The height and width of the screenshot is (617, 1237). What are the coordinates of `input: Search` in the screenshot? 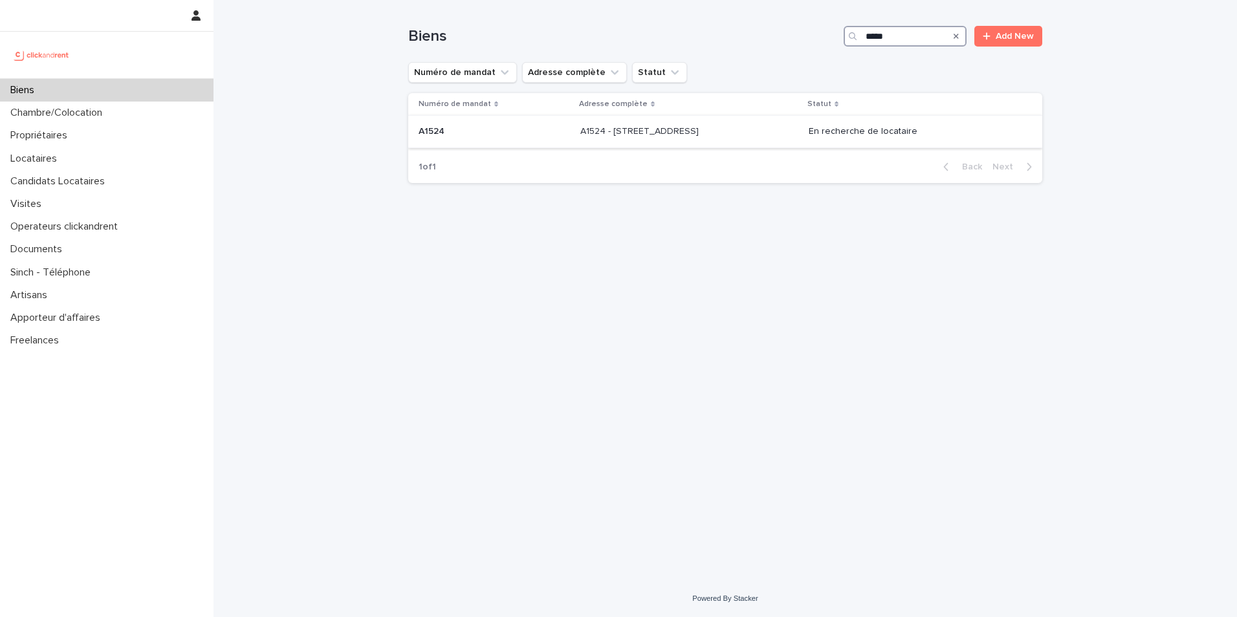 It's located at (905, 36).